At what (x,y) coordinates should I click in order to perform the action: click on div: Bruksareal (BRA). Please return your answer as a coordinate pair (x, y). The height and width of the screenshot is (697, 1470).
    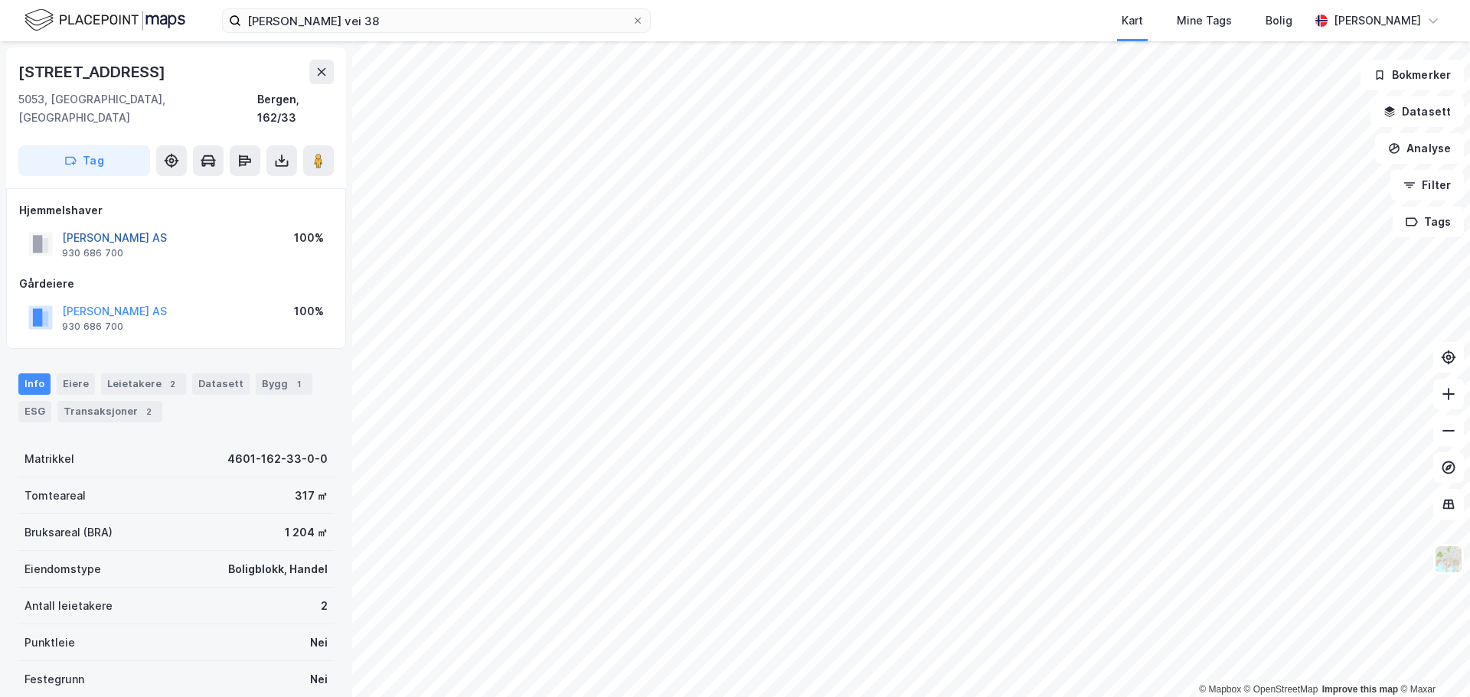
    Looking at the image, I should click on (68, 533).